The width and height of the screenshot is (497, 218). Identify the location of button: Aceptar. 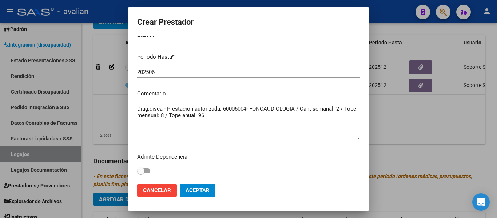
(198, 190).